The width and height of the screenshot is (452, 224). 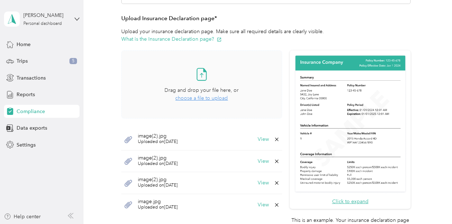 I want to click on img: Sample insurance declaration, so click(x=350, y=124).